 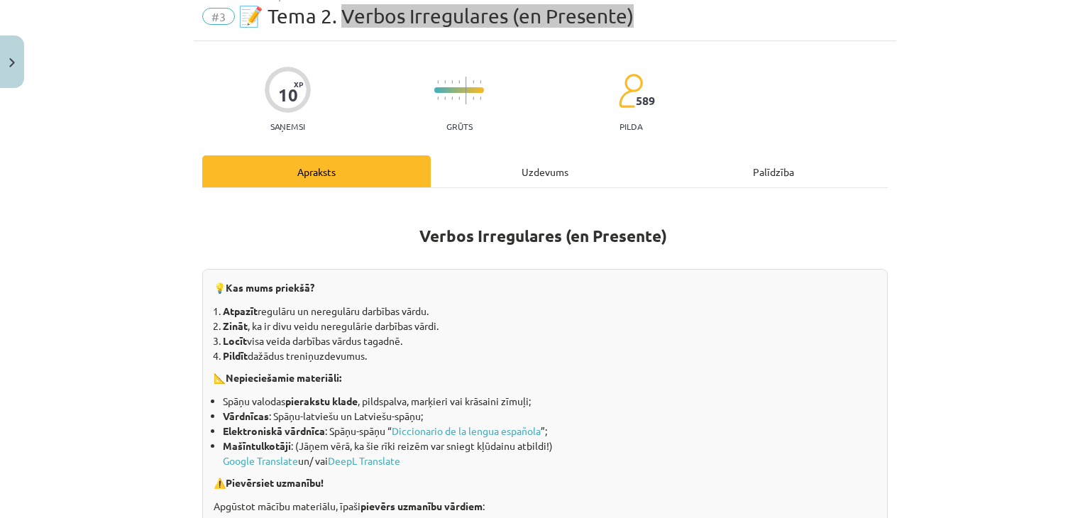 What do you see at coordinates (261, 461) in the screenshot?
I see `a: Google Translate` at bounding box center [261, 461].